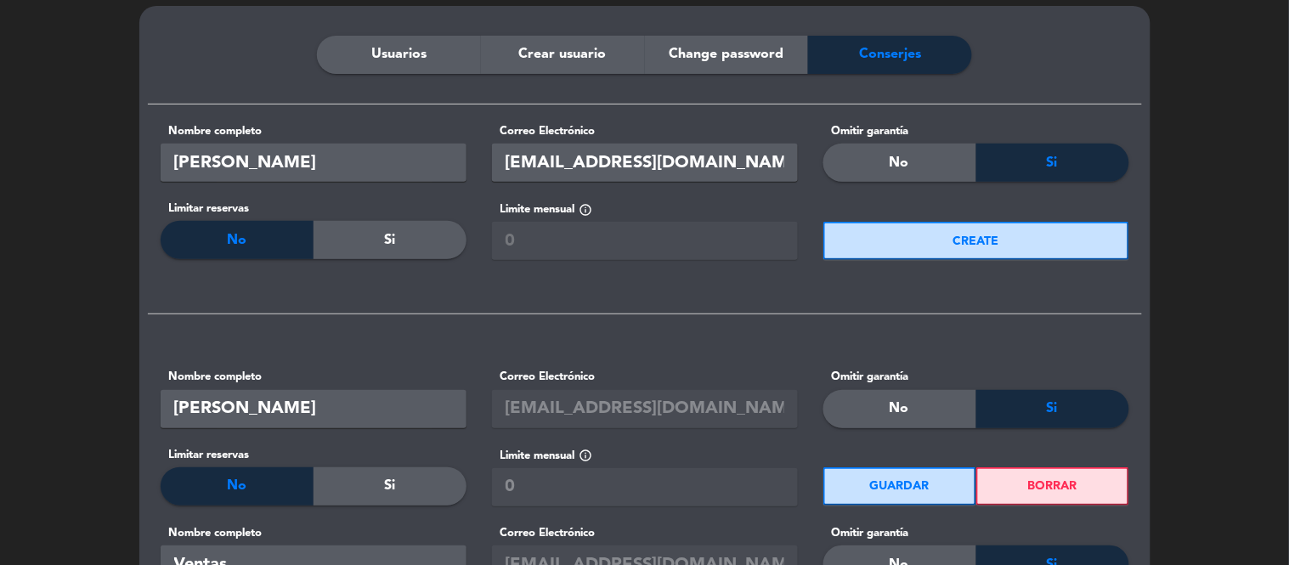 Image resolution: width=1289 pixels, height=565 pixels. What do you see at coordinates (726, 54) in the screenshot?
I see `span: Change password` at bounding box center [726, 54].